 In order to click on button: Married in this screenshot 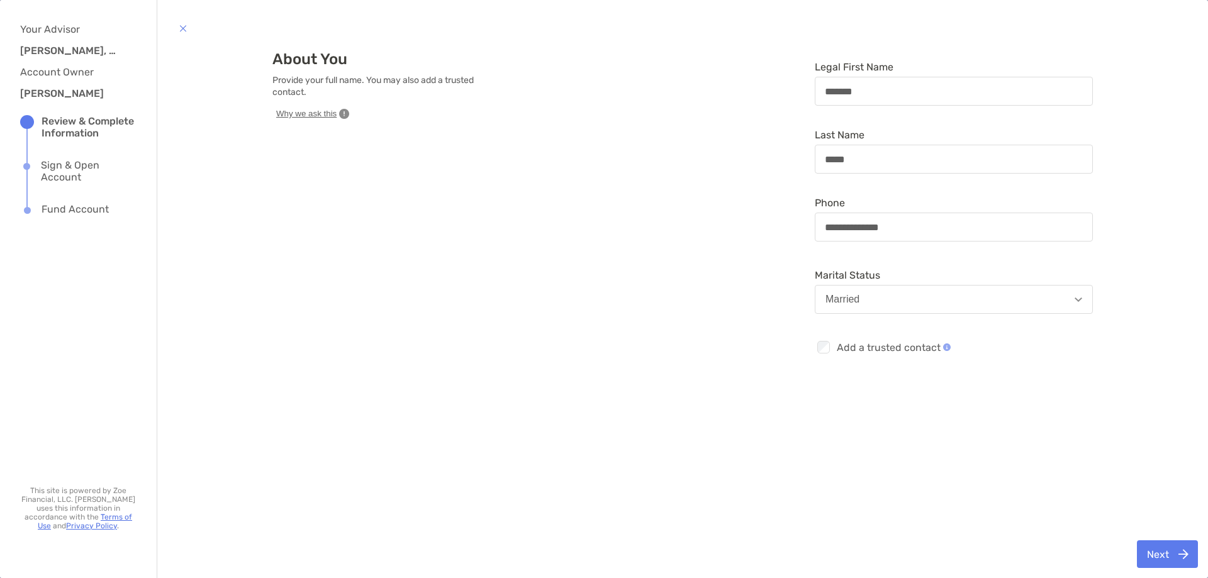, I will do `click(954, 299)`.